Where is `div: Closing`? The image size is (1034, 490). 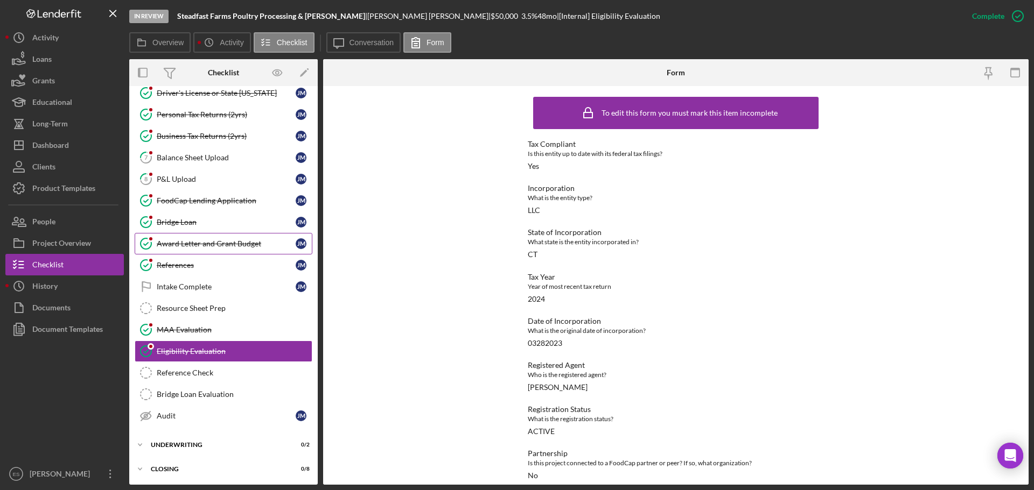 div: Closing is located at coordinates (216, 469).